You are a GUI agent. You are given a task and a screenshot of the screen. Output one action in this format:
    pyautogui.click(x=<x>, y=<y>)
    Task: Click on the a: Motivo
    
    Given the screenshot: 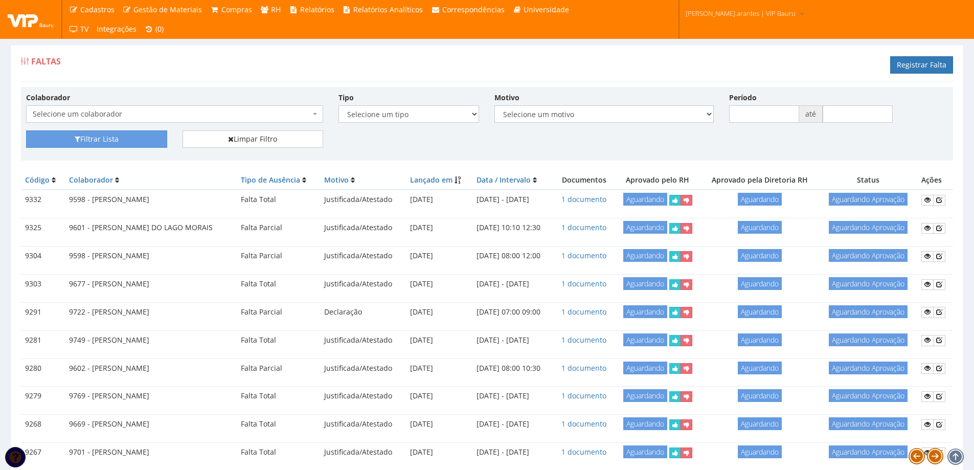 What is the action you would take?
    pyautogui.click(x=336, y=179)
    